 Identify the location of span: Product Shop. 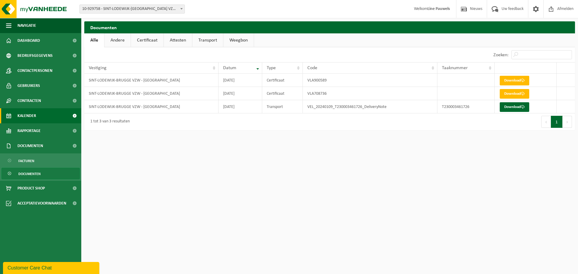
(31, 188).